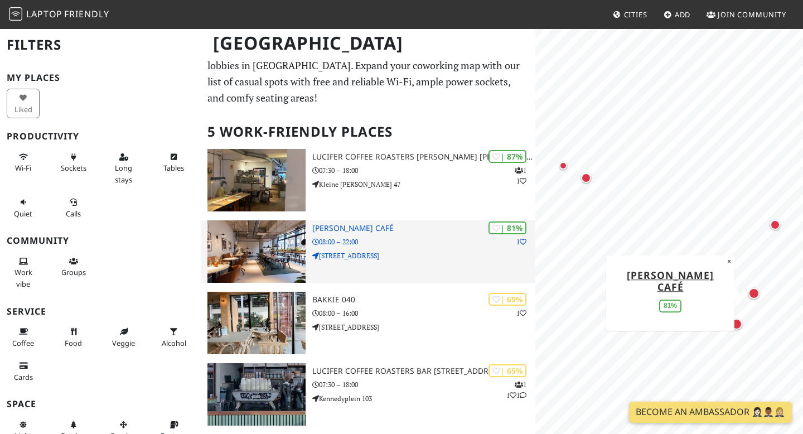 The width and height of the screenshot is (803, 434). What do you see at coordinates (23, 272) in the screenshot?
I see `button: Work vibe` at bounding box center [23, 272].